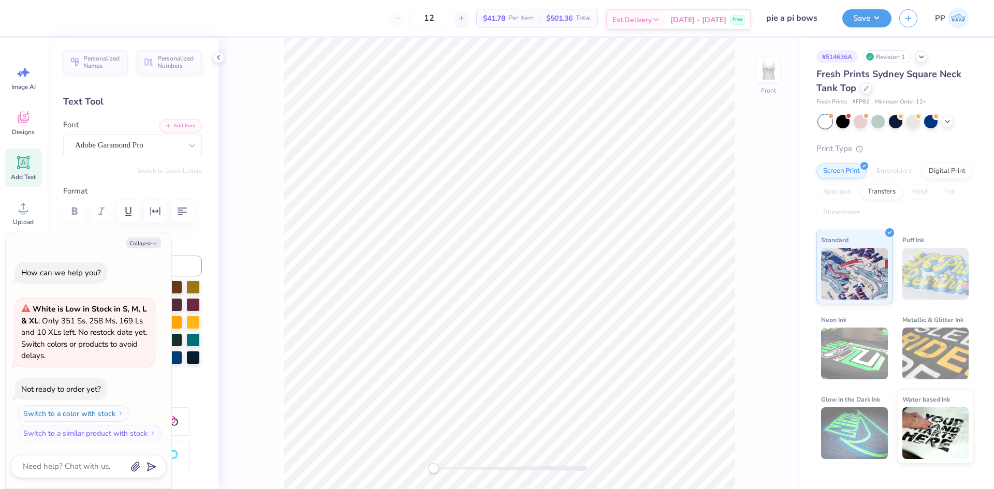 The width and height of the screenshot is (994, 489). Describe the element at coordinates (121, 414) in the screenshot. I see `img: Switch to a color with stock` at that location.